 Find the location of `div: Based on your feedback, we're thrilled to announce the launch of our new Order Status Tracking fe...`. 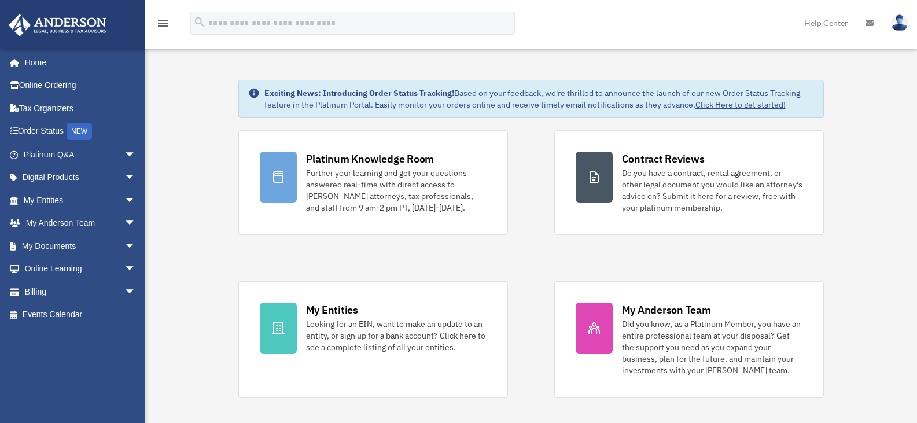

div: Based on your feedback, we're thrilled to announce the launch of our new Order Status Tracking fe... is located at coordinates (539, 99).